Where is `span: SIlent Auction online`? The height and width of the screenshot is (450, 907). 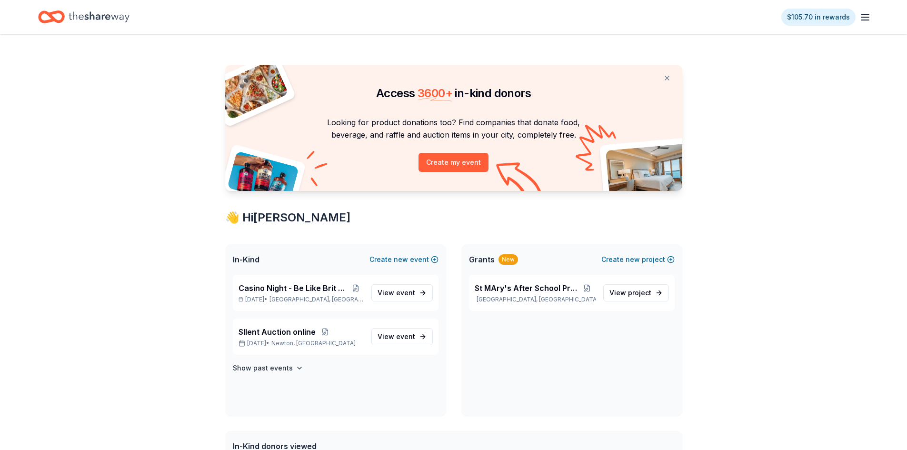 span: SIlent Auction online is located at coordinates (277, 332).